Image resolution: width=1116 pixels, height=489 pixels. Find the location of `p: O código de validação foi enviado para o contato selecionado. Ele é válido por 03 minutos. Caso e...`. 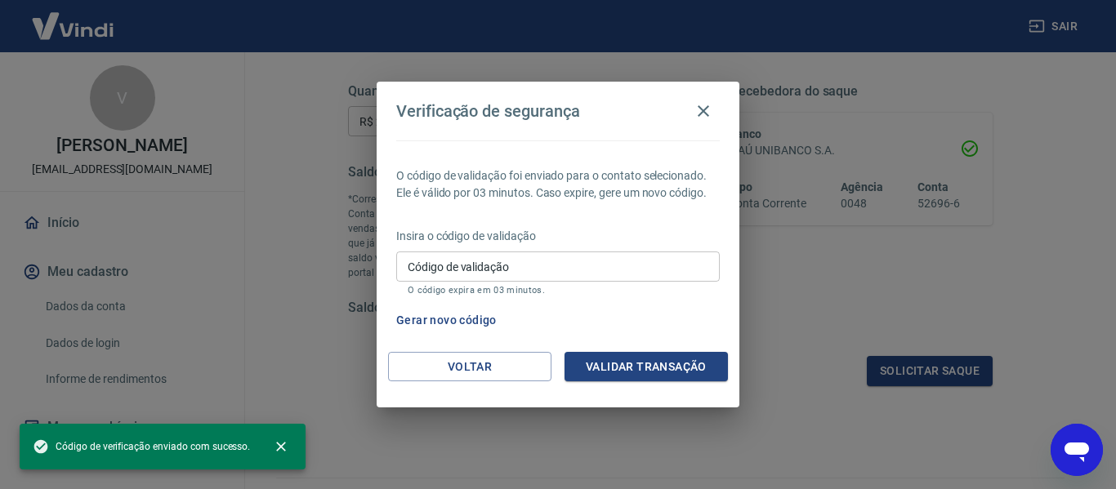

p: O código de validação foi enviado para o contato selecionado. Ele é válido por 03 minutos. Caso e... is located at coordinates (558, 185).